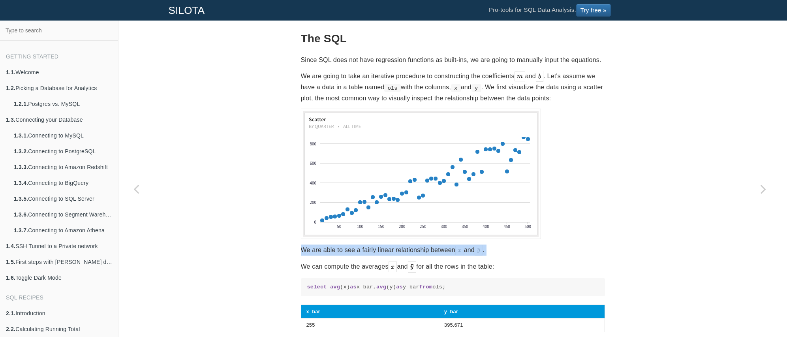  Describe the element at coordinates (476, 88) in the screenshot. I see `code: y` at that location.